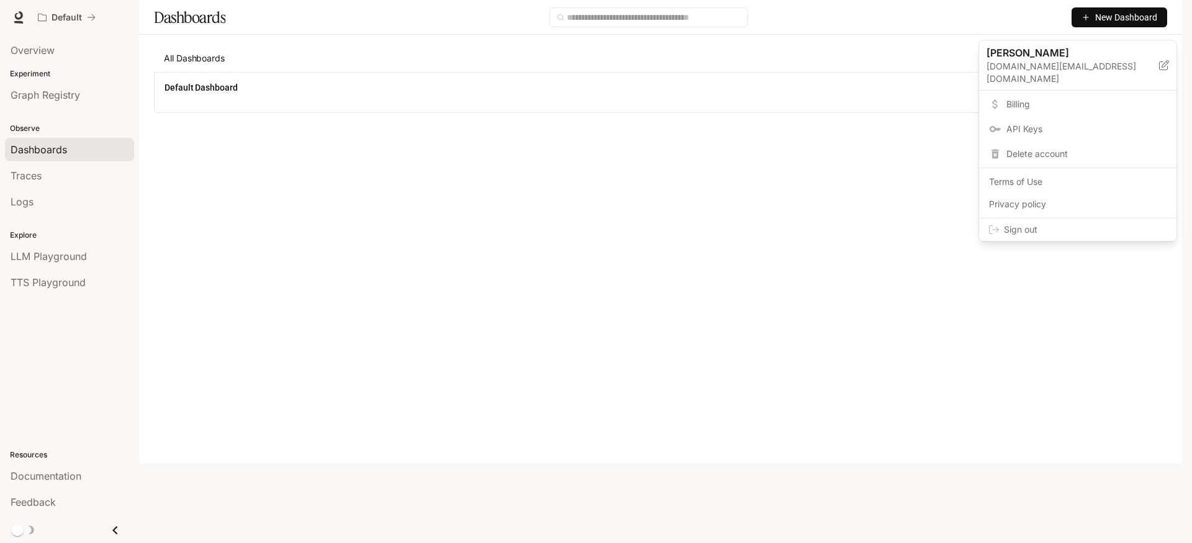 This screenshot has height=543, width=1192. What do you see at coordinates (1078, 129) in the screenshot?
I see `a: API Keys` at bounding box center [1078, 129].